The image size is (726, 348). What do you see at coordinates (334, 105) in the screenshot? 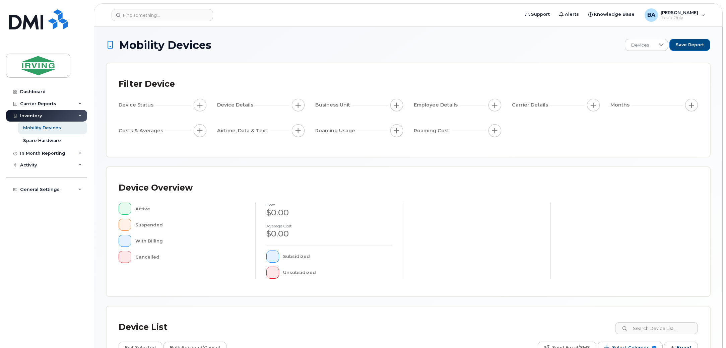
I see `span: Business Unit` at bounding box center [334, 105].